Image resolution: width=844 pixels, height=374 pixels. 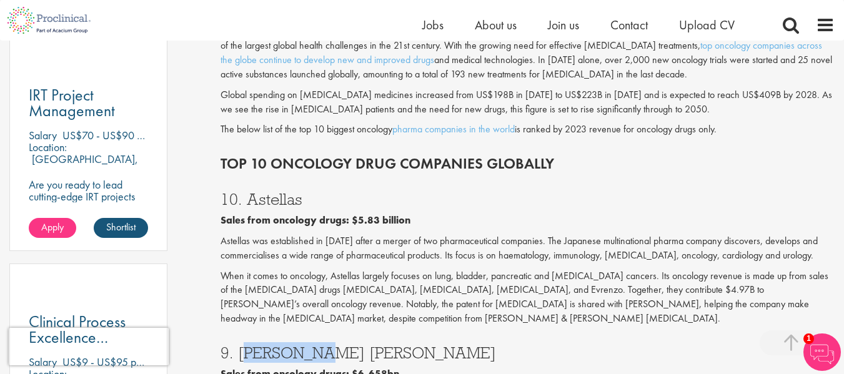 I want to click on p: Are you ready to lead cutting-edge IRT projects that accelerate clinical breakthroughs in biotech?, so click(x=88, y=202).